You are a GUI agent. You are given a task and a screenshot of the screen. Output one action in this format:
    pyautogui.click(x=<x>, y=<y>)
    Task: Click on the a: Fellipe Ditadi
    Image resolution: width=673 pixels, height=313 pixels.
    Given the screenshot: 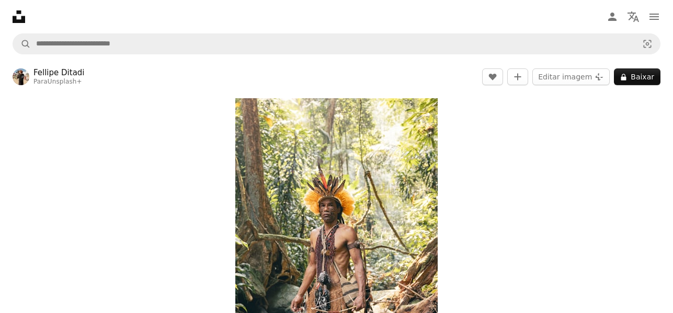 What is the action you would take?
    pyautogui.click(x=59, y=73)
    